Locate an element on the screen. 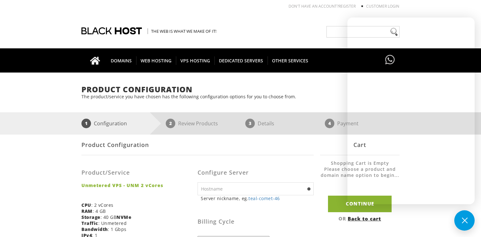 This screenshot has width=481, height=237. span: DOMAINS is located at coordinates (121, 60).